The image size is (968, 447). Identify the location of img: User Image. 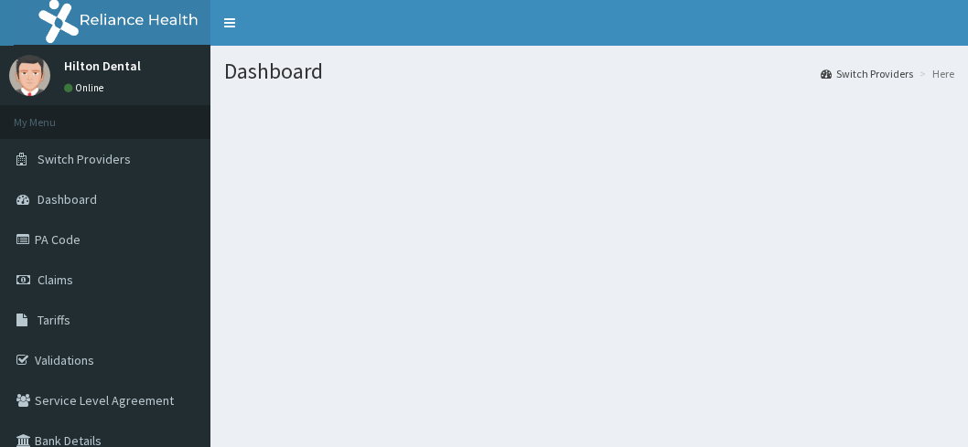
(29, 75).